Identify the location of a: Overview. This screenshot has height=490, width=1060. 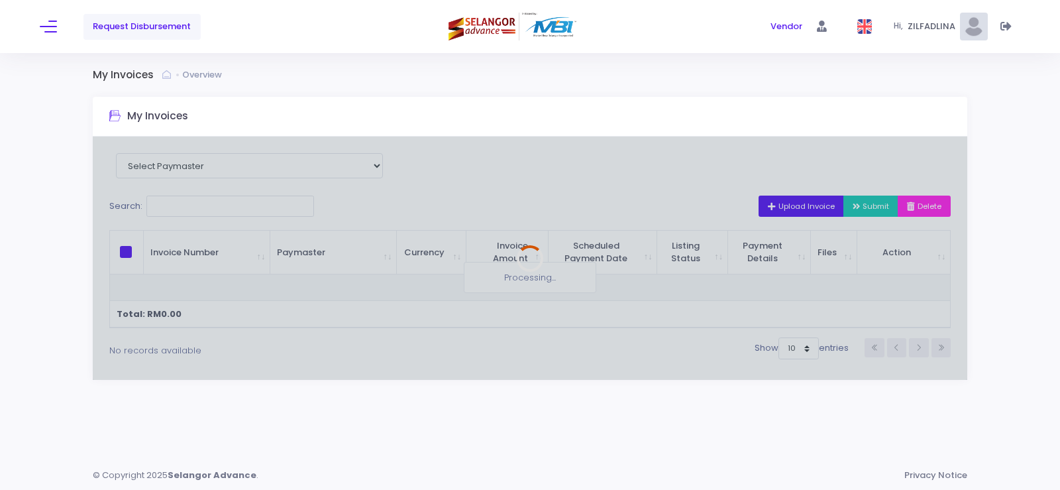
(203, 75).